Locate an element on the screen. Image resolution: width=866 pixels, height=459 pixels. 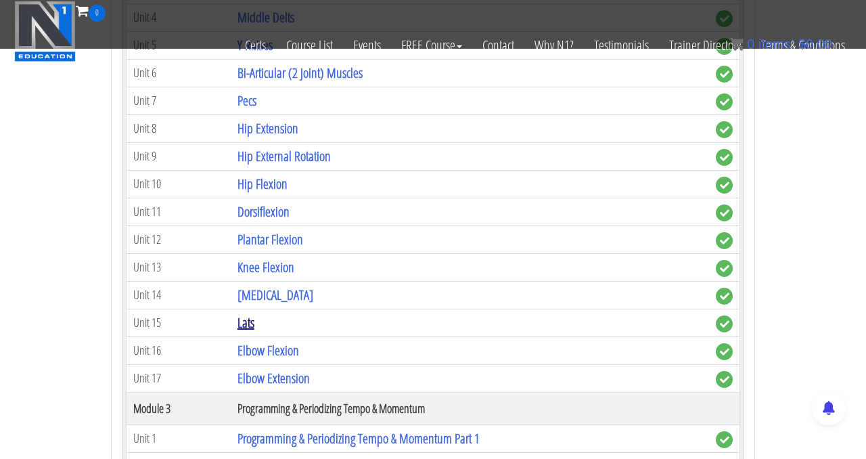
a: Plantar Flexion is located at coordinates (270, 239).